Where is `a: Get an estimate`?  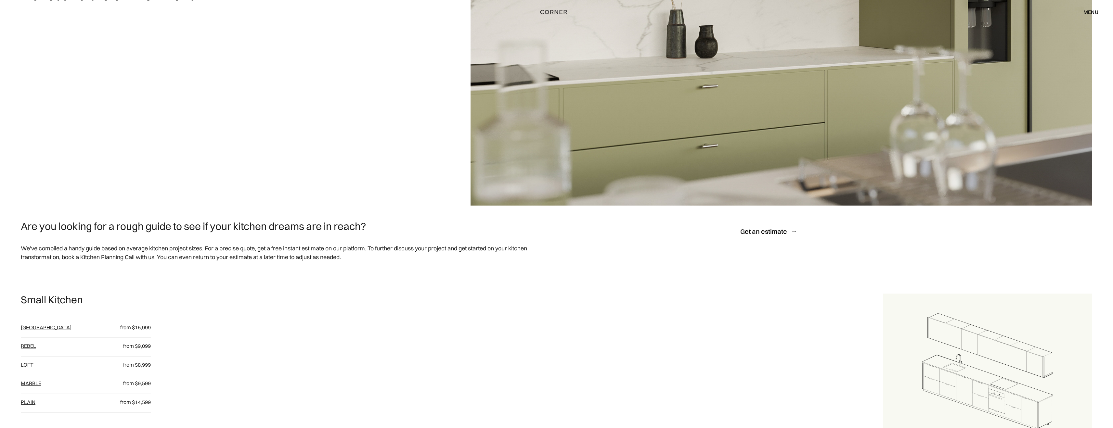 a: Get an estimate is located at coordinates (768, 231).